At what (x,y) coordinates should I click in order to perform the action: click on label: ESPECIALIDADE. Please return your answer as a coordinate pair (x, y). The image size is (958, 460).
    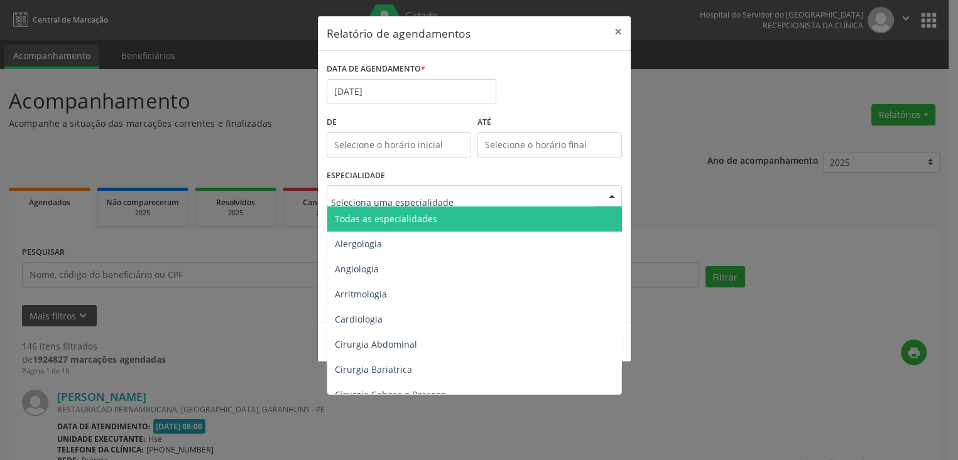
    Looking at the image, I should click on (356, 176).